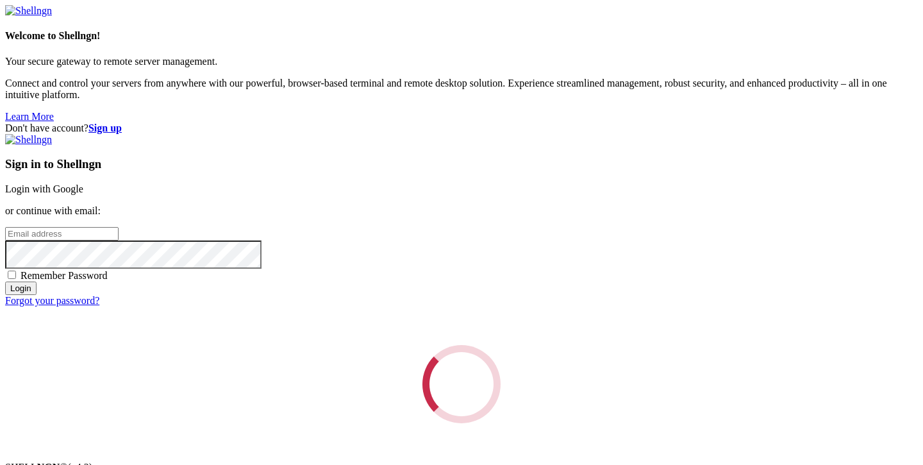 The image size is (923, 465). What do you see at coordinates (44, 188) in the screenshot?
I see `a: Login with Google` at bounding box center [44, 188].